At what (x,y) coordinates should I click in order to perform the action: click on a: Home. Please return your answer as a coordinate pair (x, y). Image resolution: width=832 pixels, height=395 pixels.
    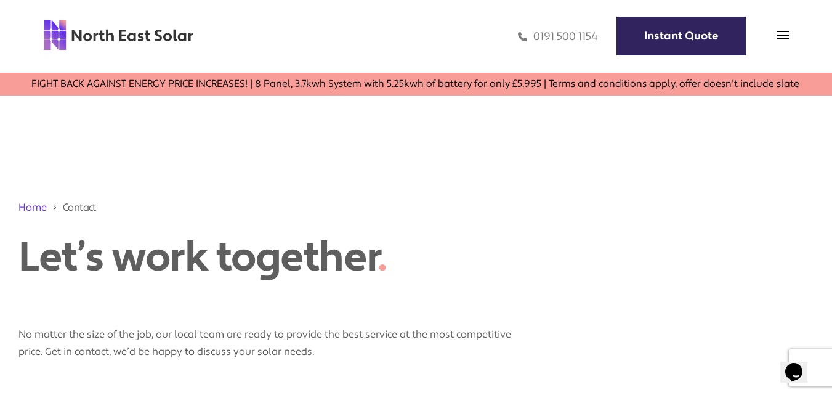
    Looking at the image, I should click on (33, 207).